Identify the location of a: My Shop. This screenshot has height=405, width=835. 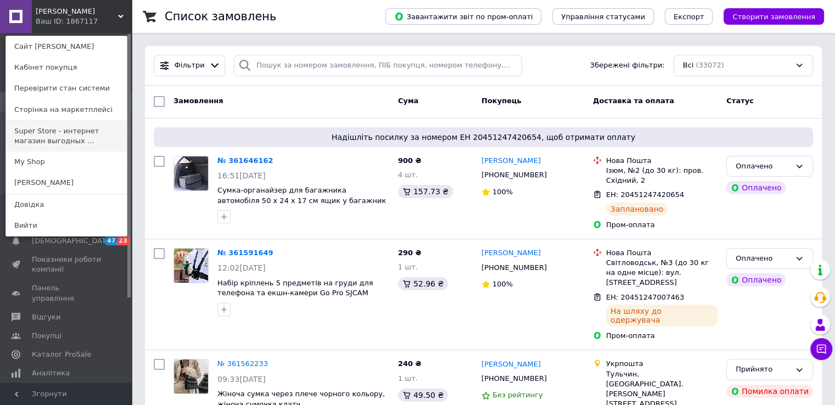
(66, 162).